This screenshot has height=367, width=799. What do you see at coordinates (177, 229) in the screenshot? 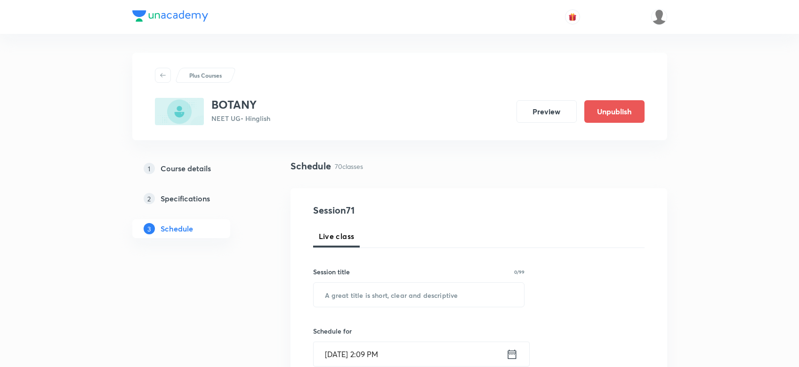
I see `h5: Schedule` at bounding box center [177, 229].